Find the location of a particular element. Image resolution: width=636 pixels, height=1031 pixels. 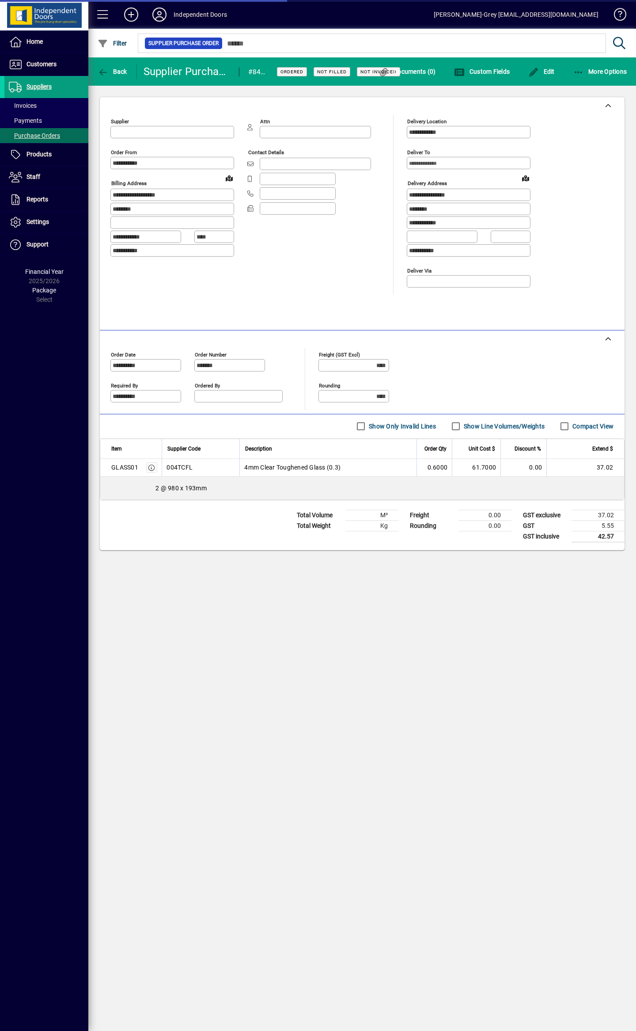

label: Compact View is located at coordinates (592, 426).